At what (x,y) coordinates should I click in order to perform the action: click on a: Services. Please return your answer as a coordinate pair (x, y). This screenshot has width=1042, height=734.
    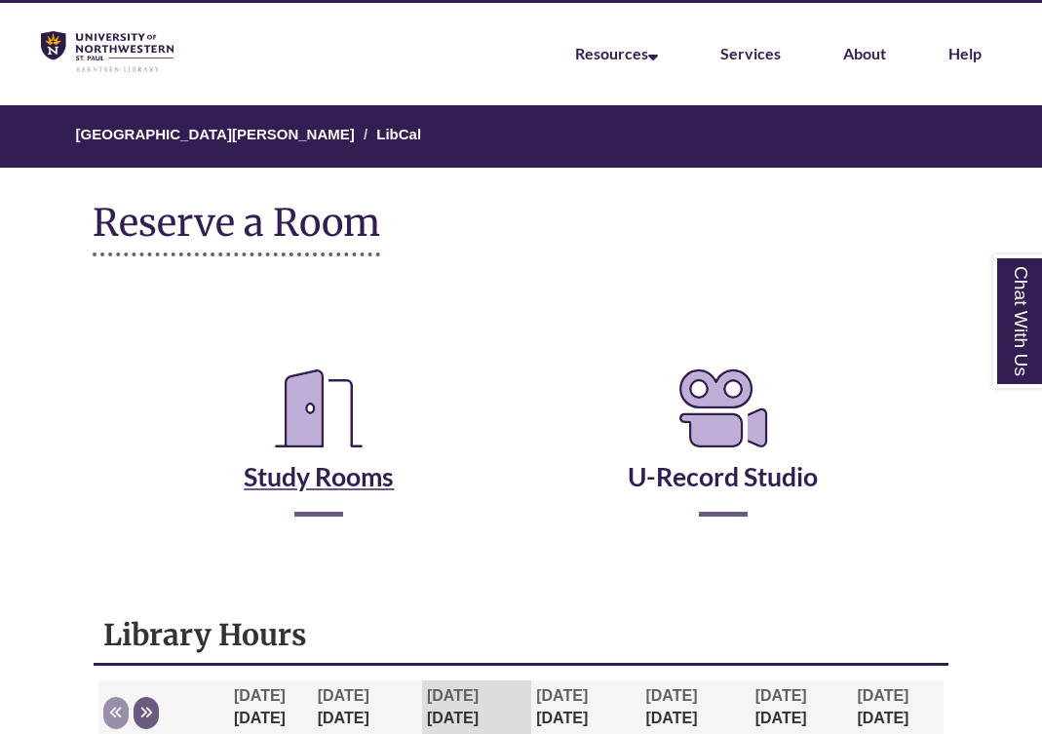
    Looking at the image, I should click on (751, 53).